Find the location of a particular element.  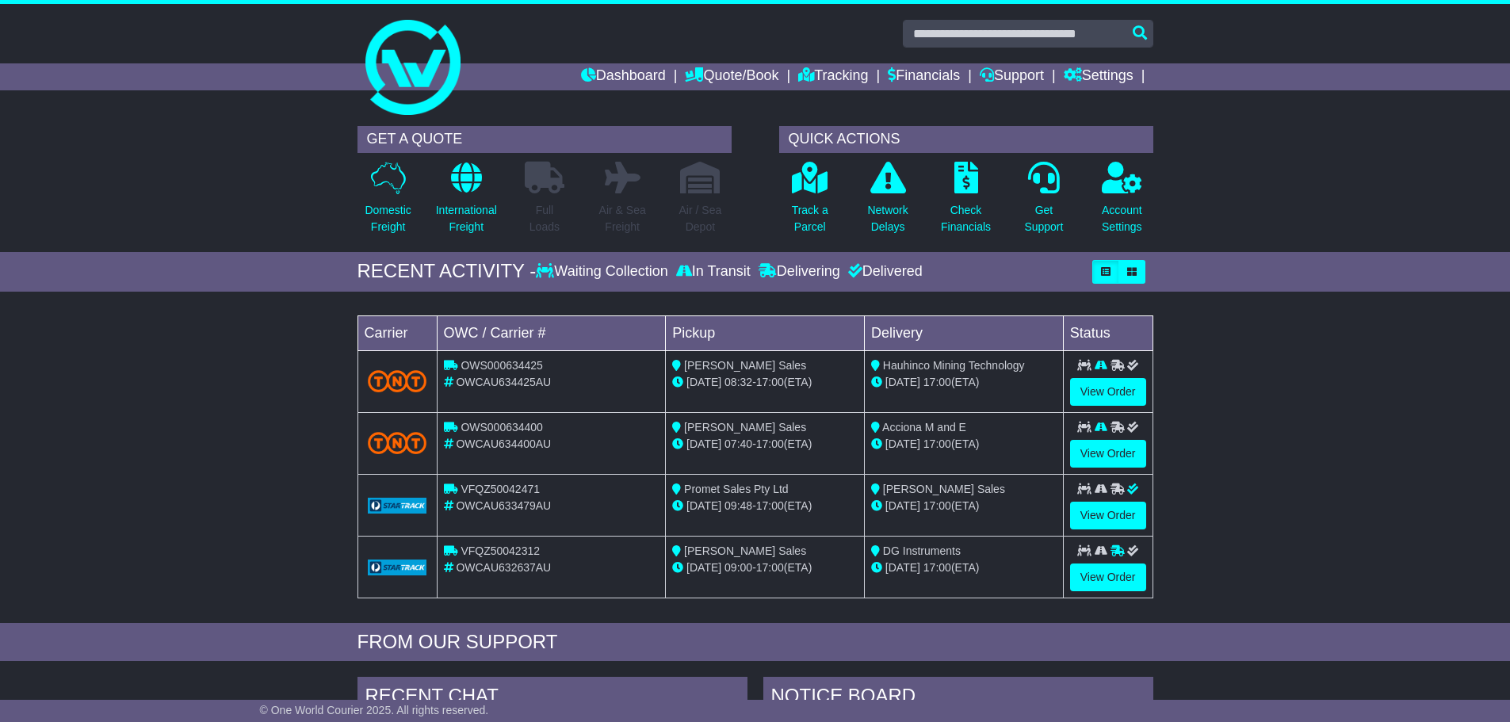

div: RECENT CHAT is located at coordinates (553, 699).